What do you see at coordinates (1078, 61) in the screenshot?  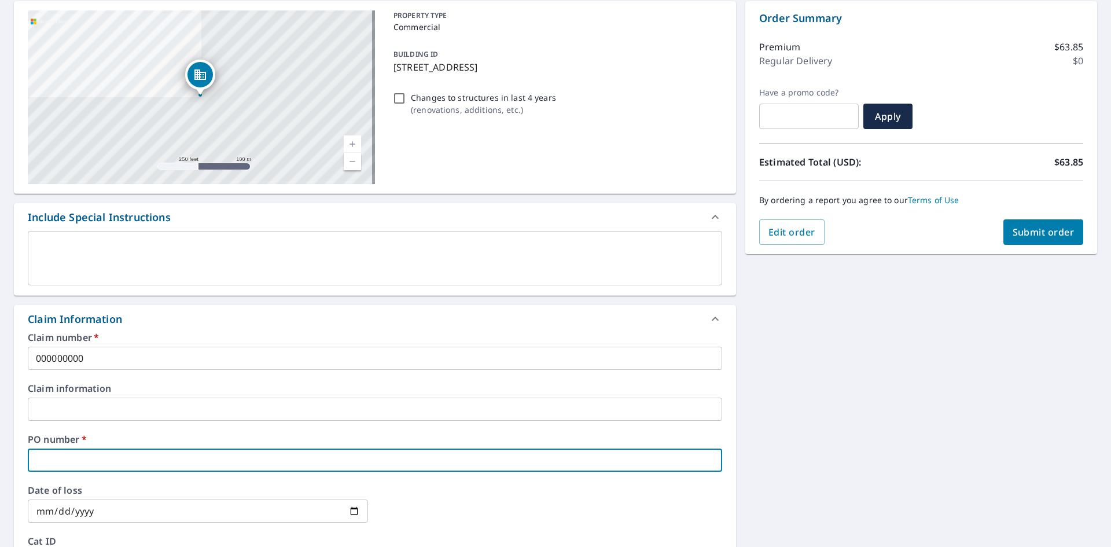 I see `p: $0` at bounding box center [1078, 61].